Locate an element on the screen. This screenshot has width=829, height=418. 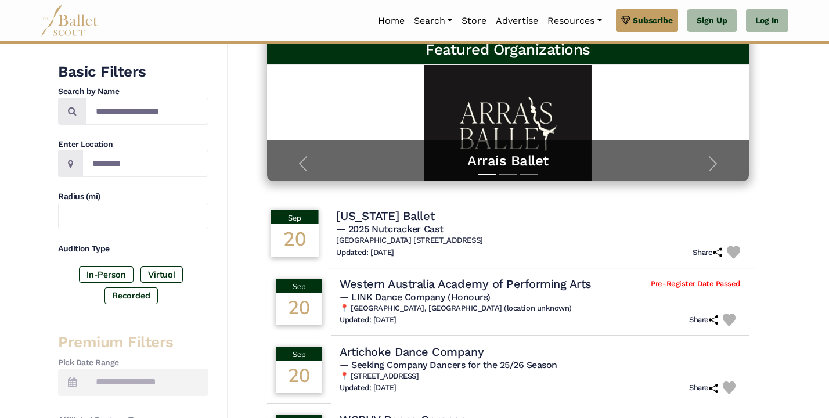
a: Resources is located at coordinates (574, 21).